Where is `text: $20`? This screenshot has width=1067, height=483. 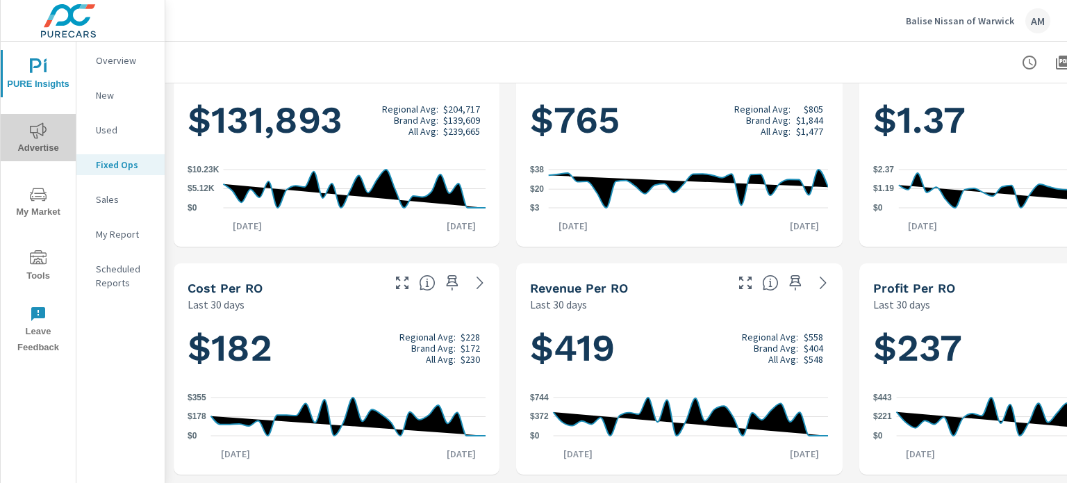
text: $20 is located at coordinates (537, 189).